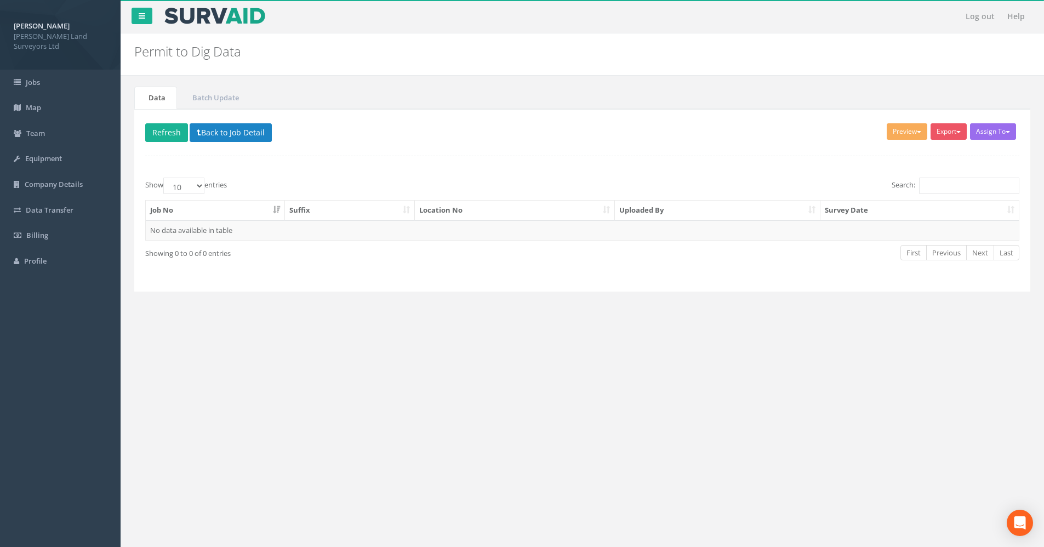  I want to click on a: Previous, so click(946, 253).